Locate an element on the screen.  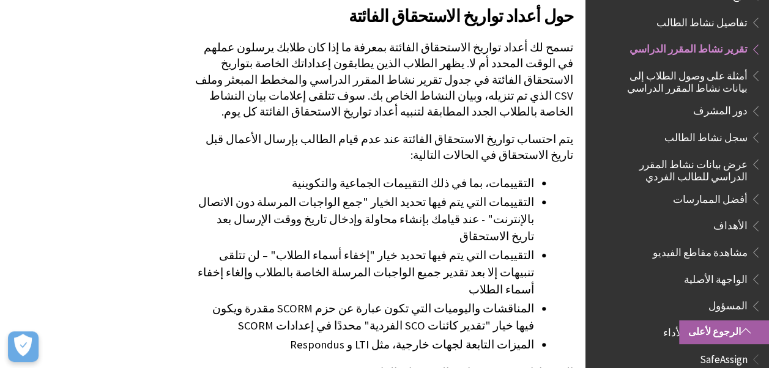
button: Open Preferences is located at coordinates (23, 347).